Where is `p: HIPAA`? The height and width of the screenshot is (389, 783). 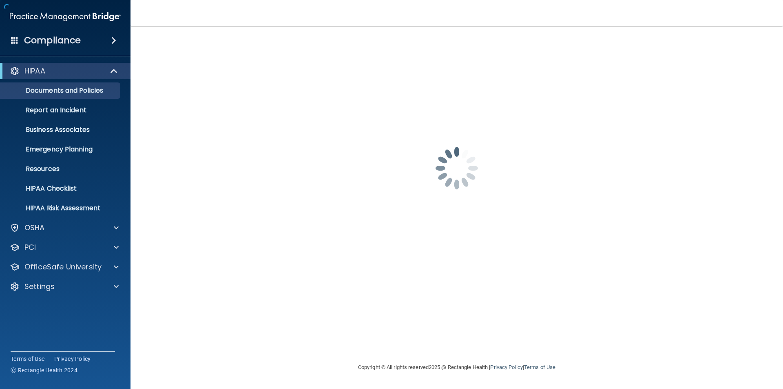 p: HIPAA is located at coordinates (35, 71).